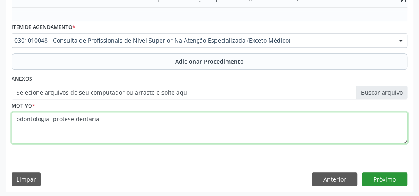 This screenshot has height=196, width=419. What do you see at coordinates (23, 106) in the screenshot?
I see `label: Motivo` at bounding box center [23, 106].